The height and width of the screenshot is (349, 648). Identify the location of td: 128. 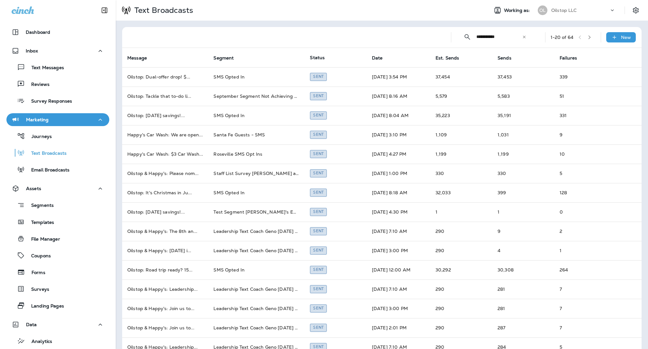
(586, 193).